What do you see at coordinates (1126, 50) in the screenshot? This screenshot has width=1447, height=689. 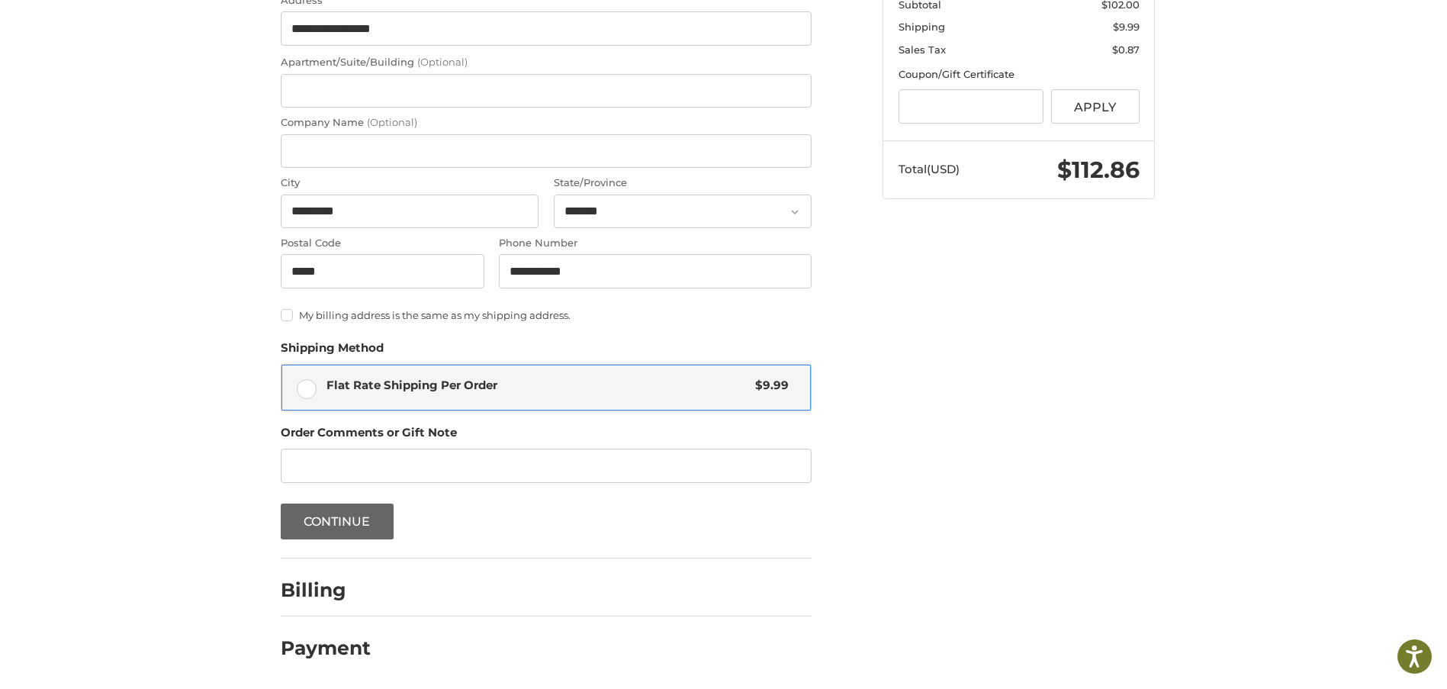 I see `span: $0.87` at bounding box center [1126, 50].